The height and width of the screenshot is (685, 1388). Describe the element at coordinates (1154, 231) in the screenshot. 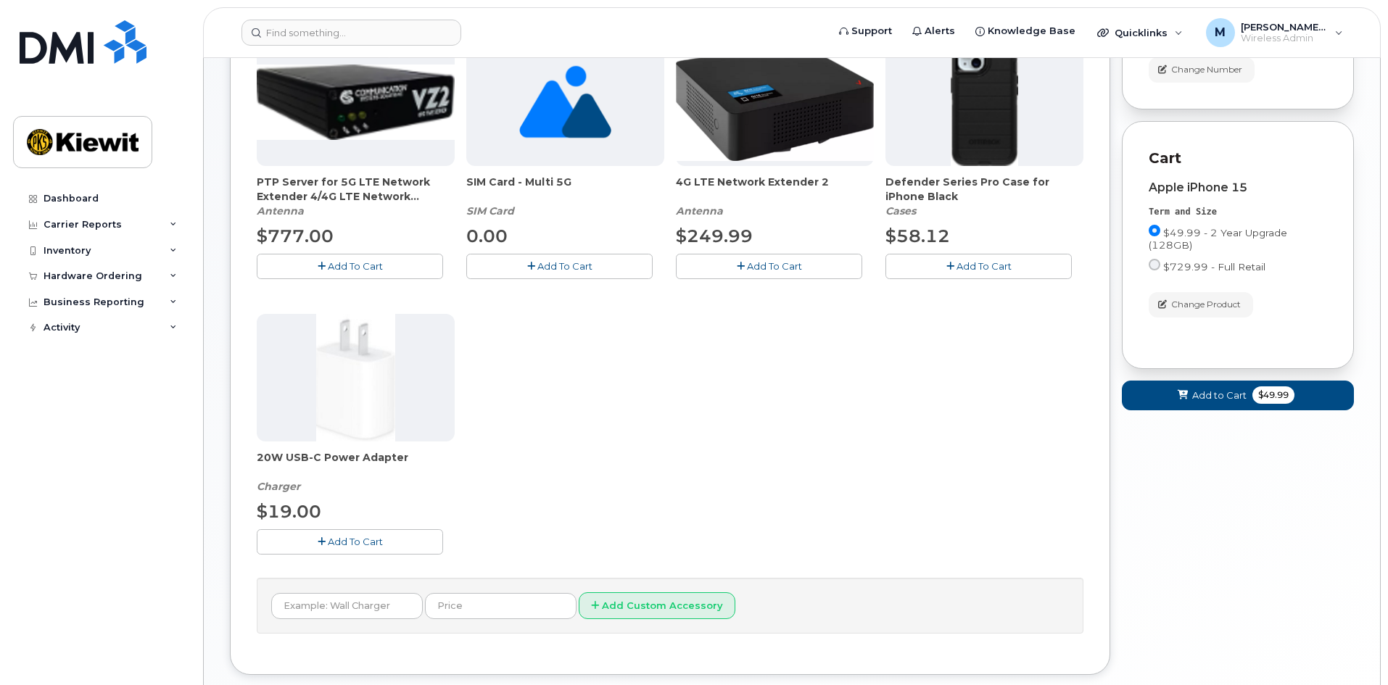

I see `input: $49.99 - 2 Year Upgrade (128GB)` at that location.